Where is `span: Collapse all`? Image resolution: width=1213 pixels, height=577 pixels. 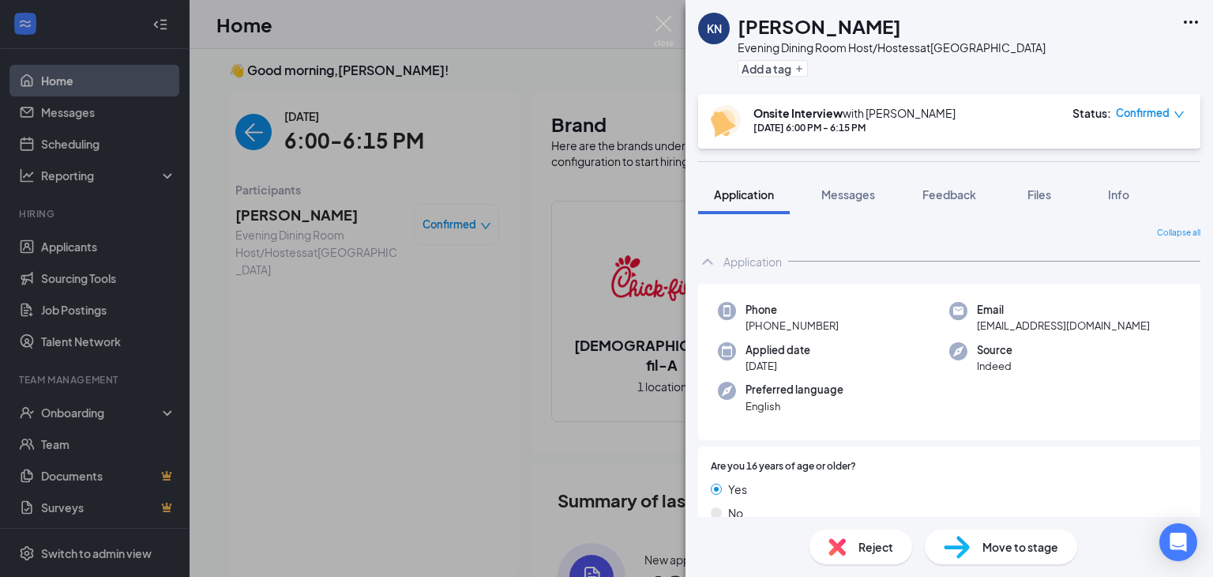 span: Collapse all is located at coordinates (1179, 233).